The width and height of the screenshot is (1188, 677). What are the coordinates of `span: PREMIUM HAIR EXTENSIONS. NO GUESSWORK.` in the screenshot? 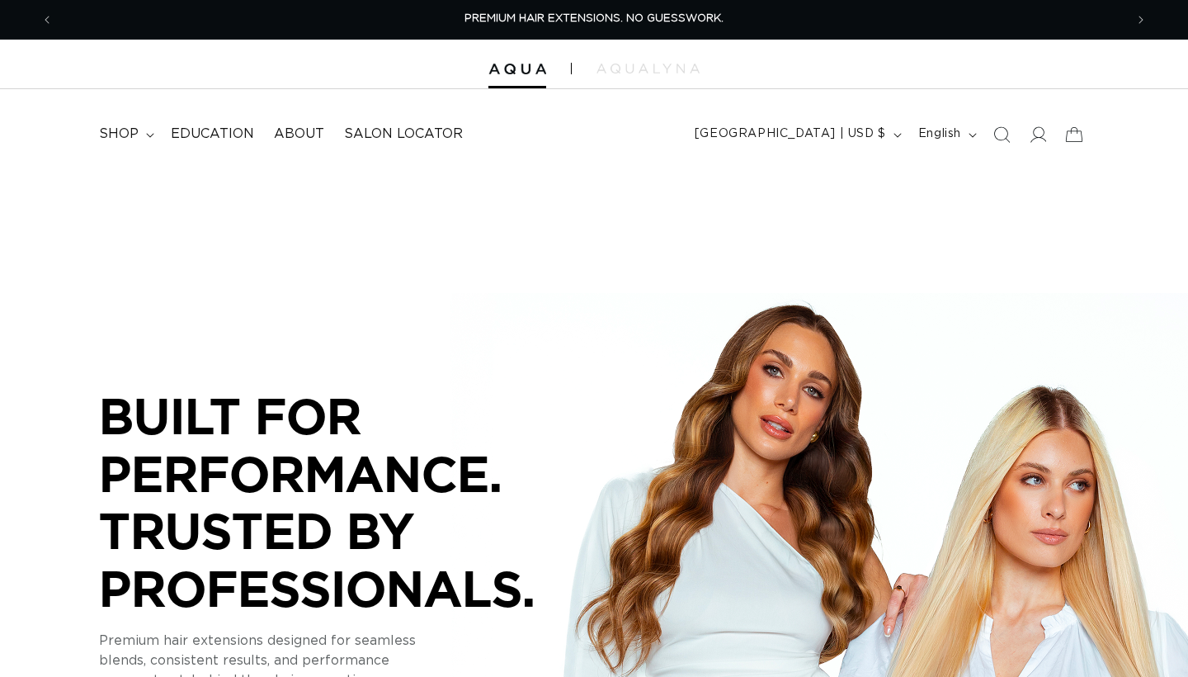 It's located at (594, 18).